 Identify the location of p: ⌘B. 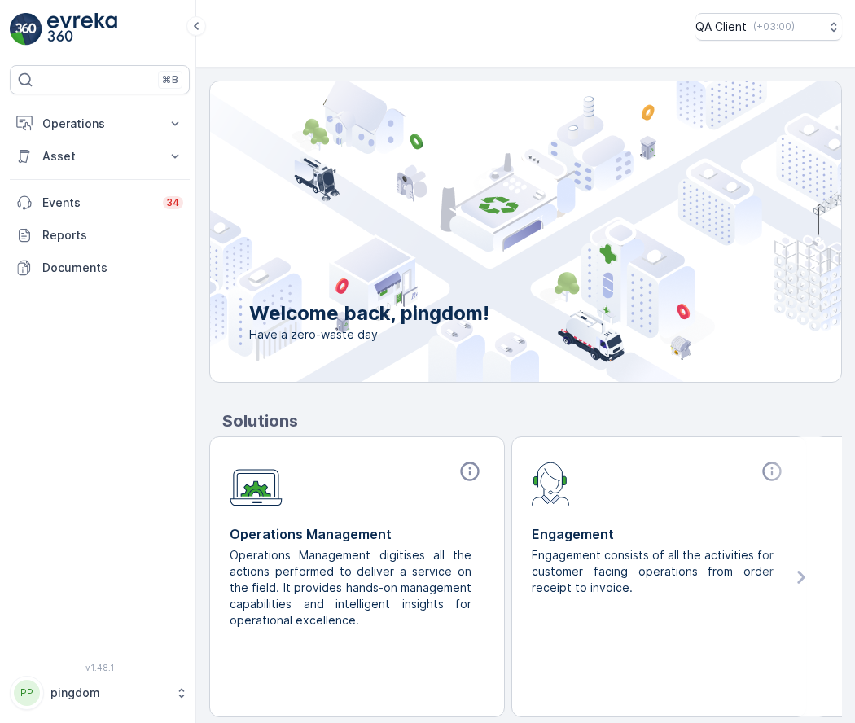
(170, 80).